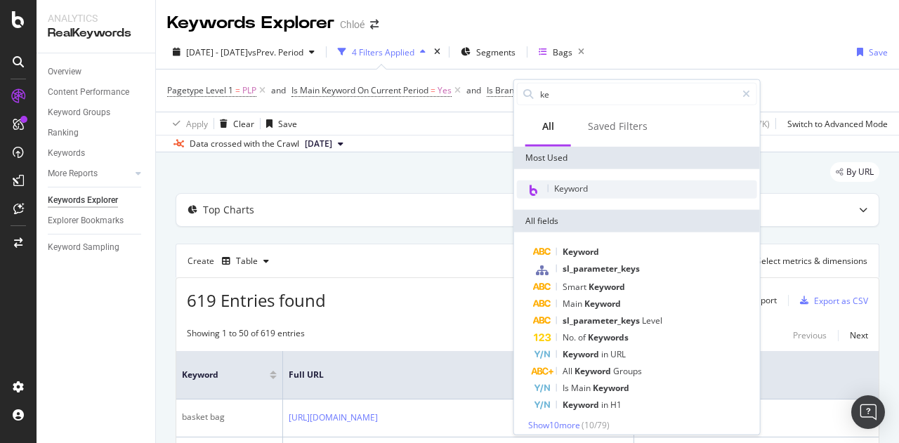 This screenshot has width=899, height=443. What do you see at coordinates (652, 320) in the screenshot?
I see `span: Level` at bounding box center [652, 320].